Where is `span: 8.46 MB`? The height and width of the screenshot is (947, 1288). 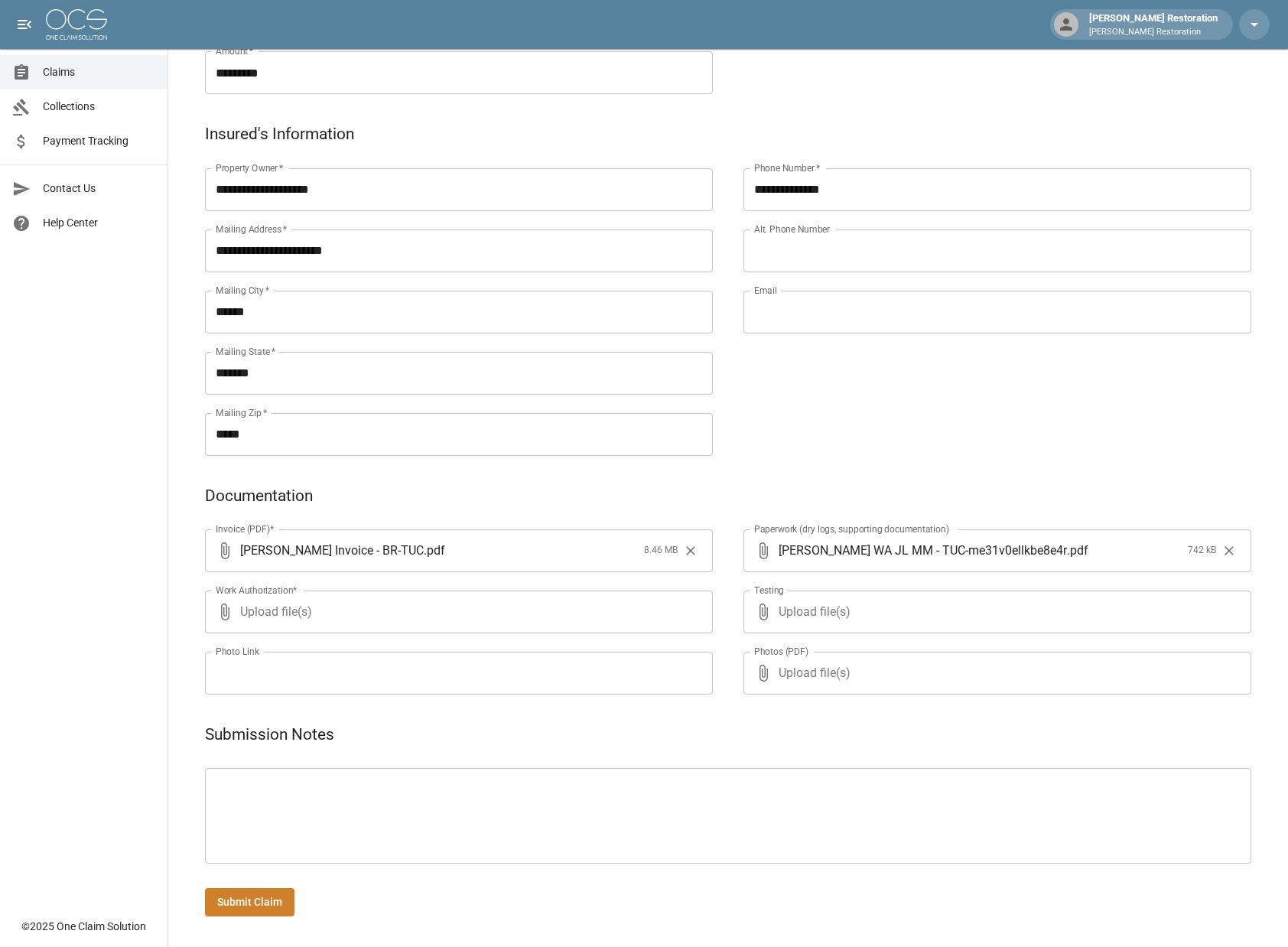
span: 8.46 MB is located at coordinates (661, 551).